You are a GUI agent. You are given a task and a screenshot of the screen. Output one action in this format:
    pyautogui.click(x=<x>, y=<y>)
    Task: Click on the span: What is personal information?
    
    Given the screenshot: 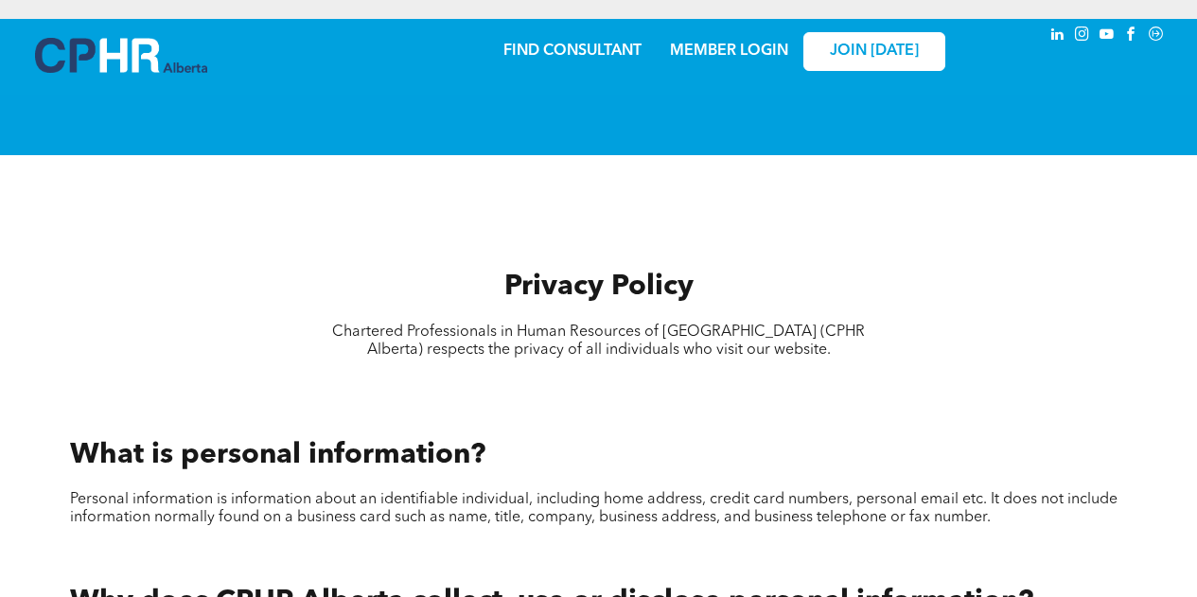 What is the action you would take?
    pyautogui.click(x=277, y=455)
    